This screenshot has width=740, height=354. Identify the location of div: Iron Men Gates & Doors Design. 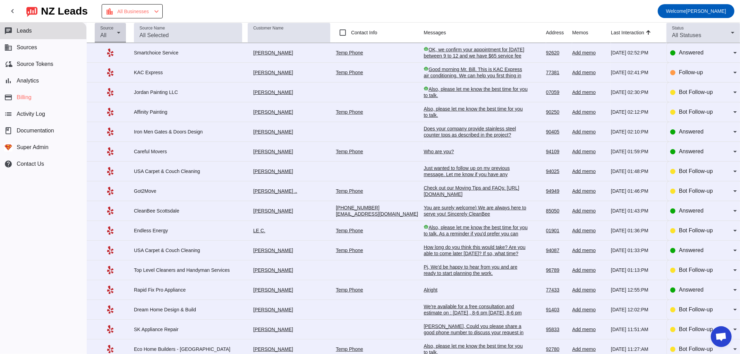
(186, 132).